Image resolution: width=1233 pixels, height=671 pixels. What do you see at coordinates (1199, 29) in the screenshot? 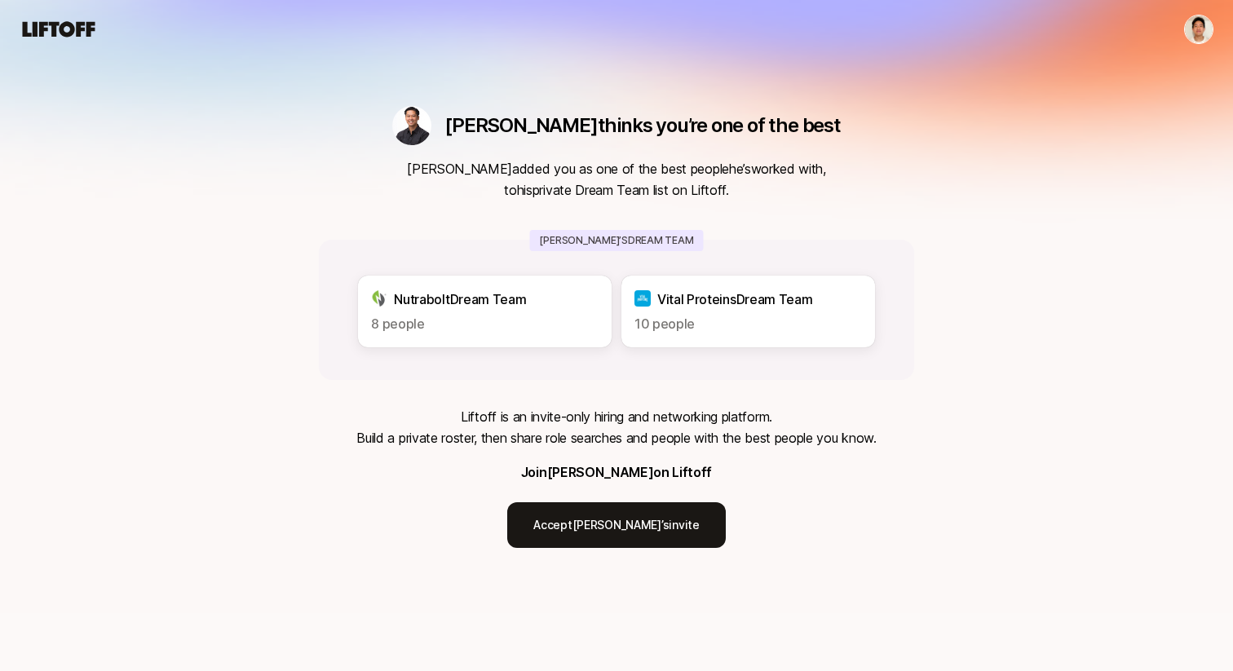
I see `img: Jeremy Chen` at bounding box center [1199, 29].